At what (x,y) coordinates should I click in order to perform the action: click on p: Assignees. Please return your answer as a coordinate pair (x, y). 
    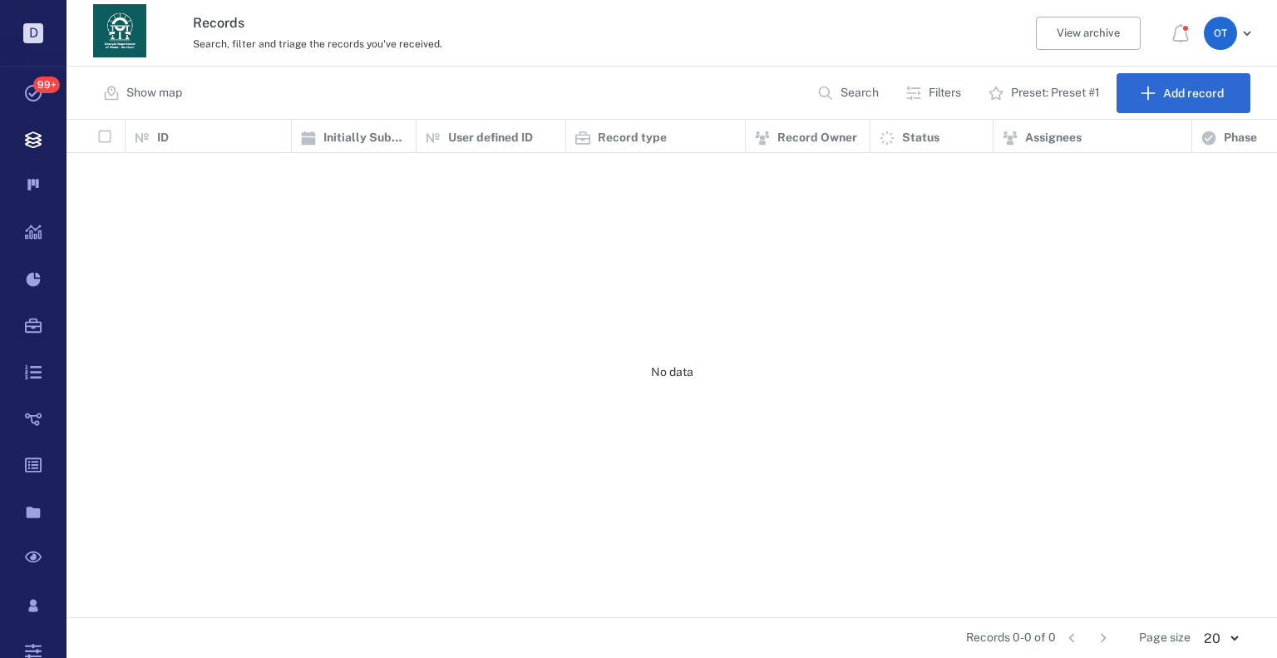
    Looking at the image, I should click on (1053, 138).